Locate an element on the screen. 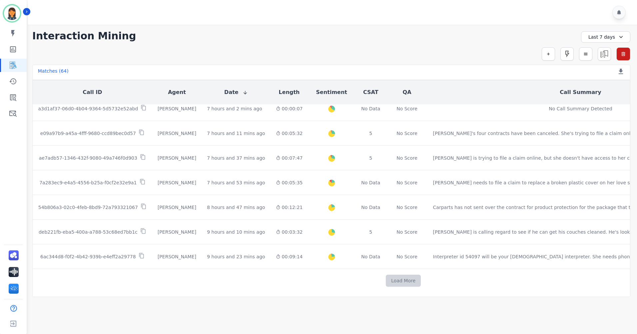 This screenshot has width=637, height=334. button: Date is located at coordinates (236, 92).